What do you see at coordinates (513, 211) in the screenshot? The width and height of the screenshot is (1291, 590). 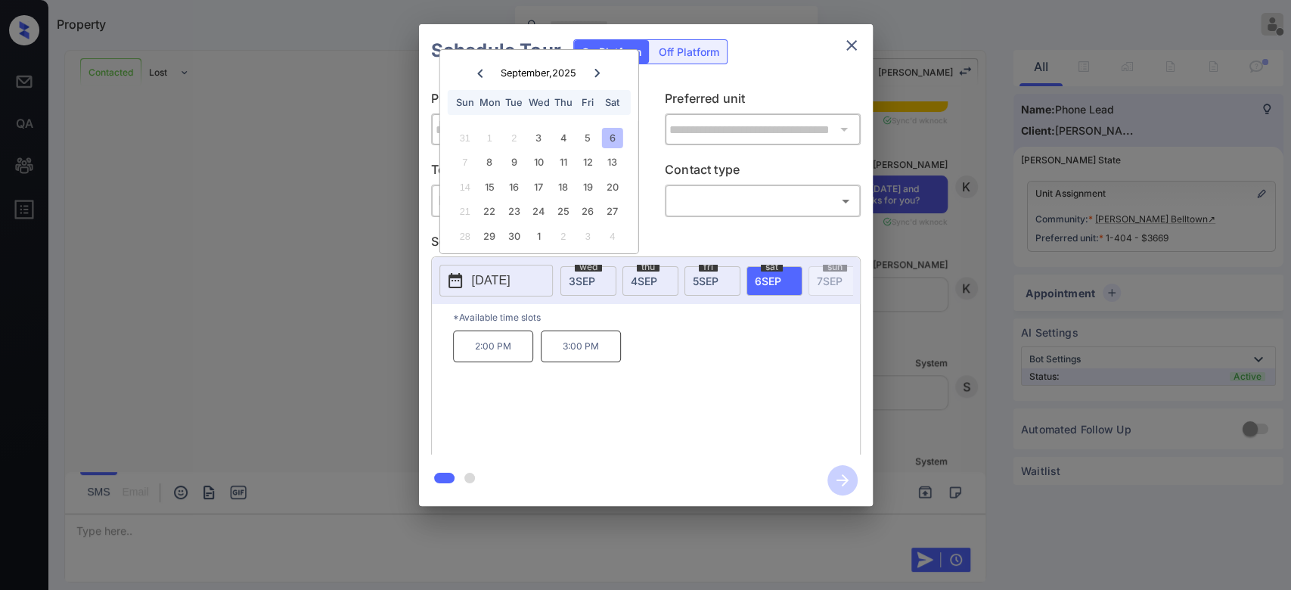 I see `div: Choose Tuesday, September 23rd, 2025` at bounding box center [513, 211].